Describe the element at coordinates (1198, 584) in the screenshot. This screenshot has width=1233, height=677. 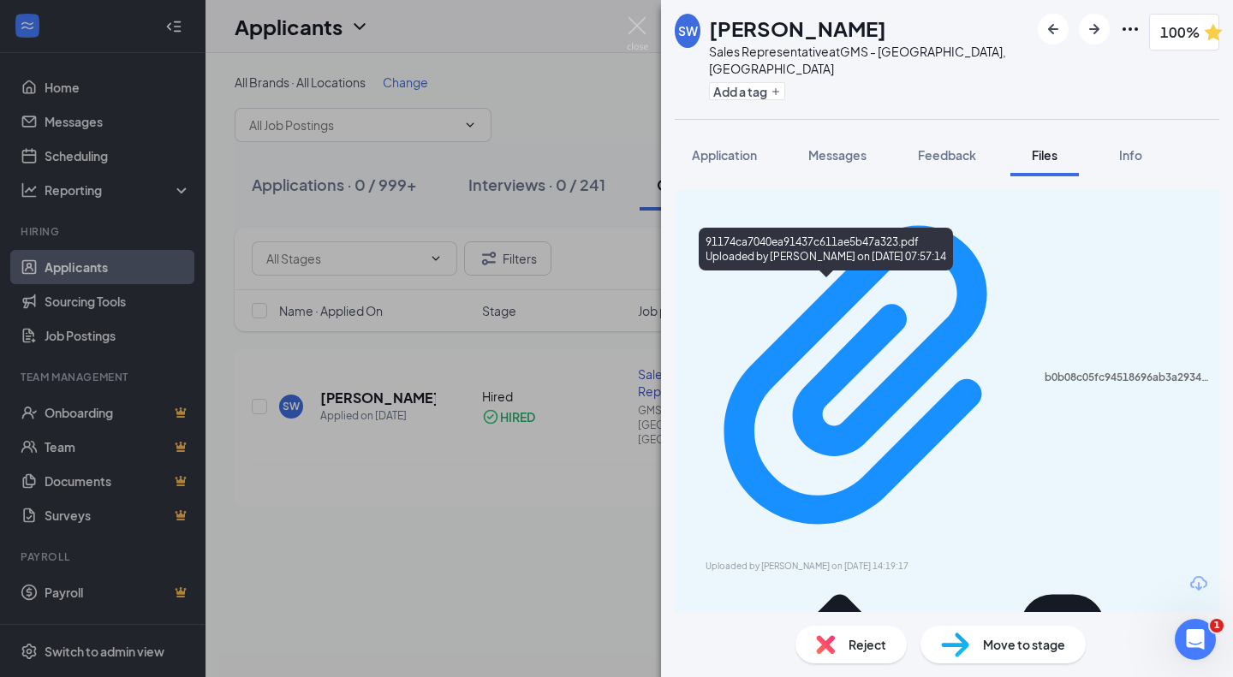
I see `svg: Download` at that location.